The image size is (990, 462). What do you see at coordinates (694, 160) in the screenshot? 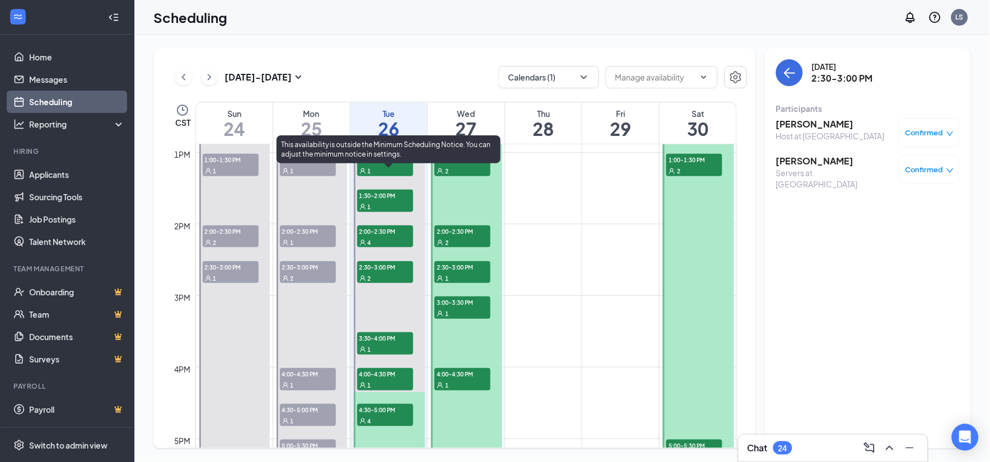
I see `span: 1:00-1:30 PM` at bounding box center [694, 160].